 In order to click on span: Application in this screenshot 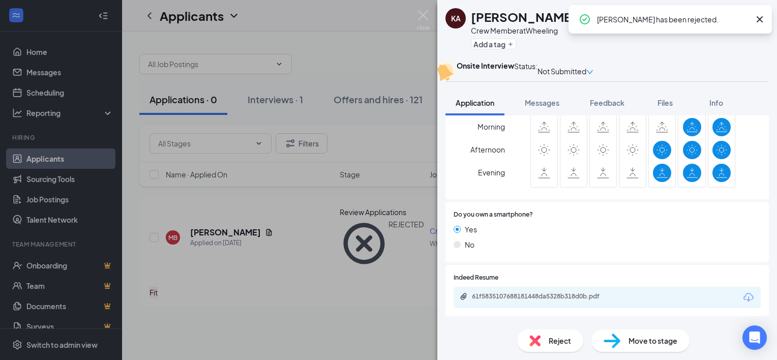, I will do `click(475, 103)`.